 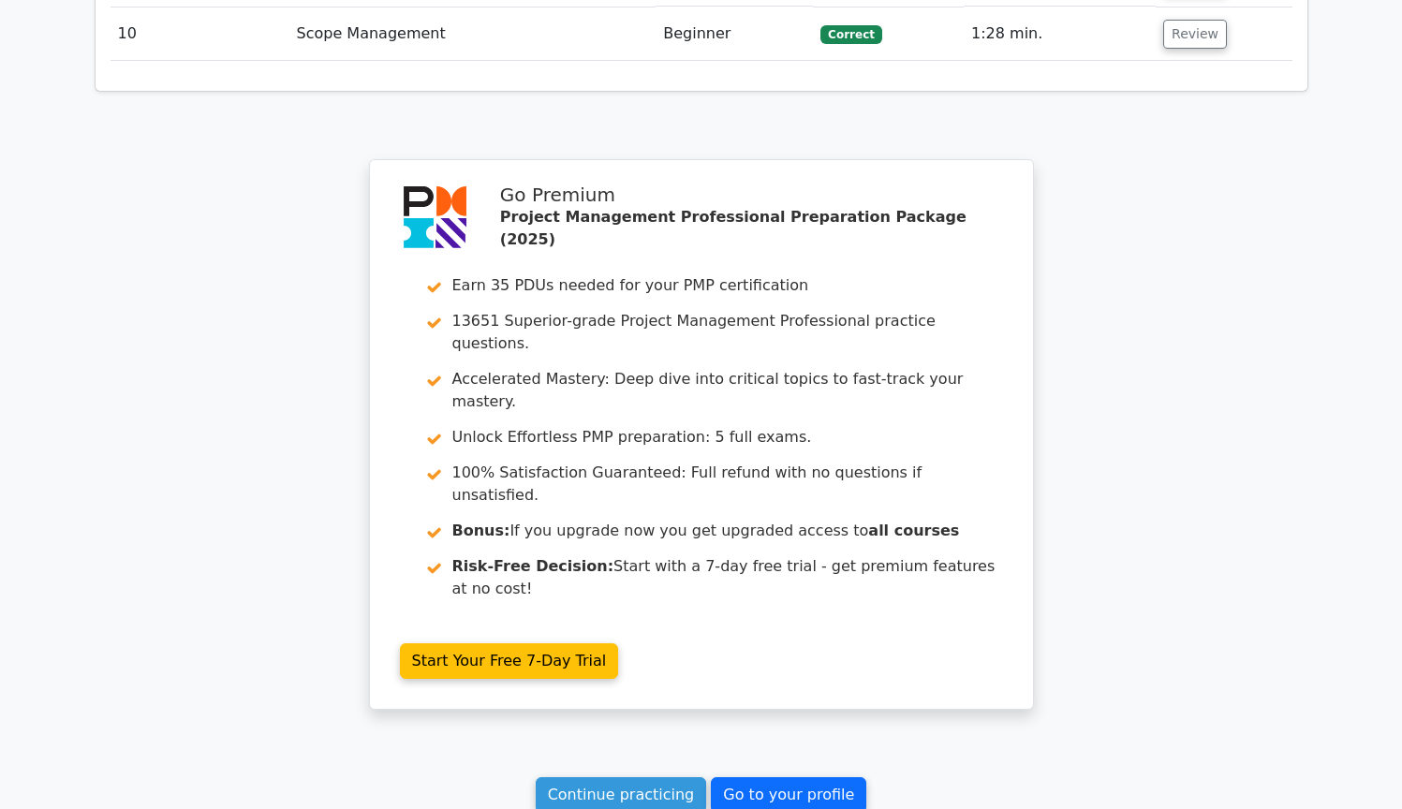 What do you see at coordinates (734, 34) in the screenshot?
I see `td: Beginner` at bounding box center [734, 34].